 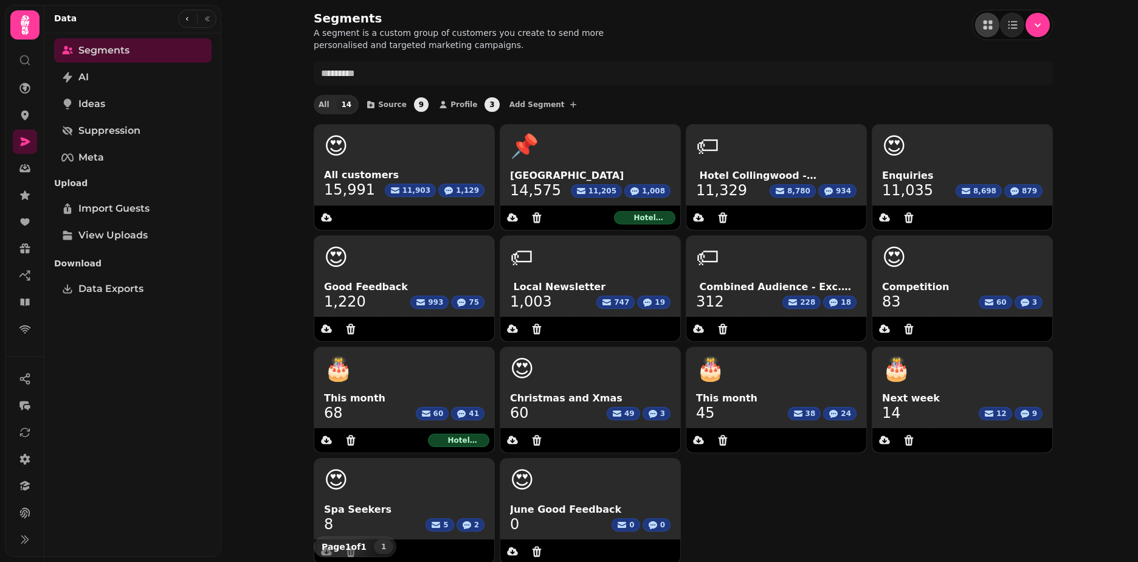 What do you see at coordinates (987, 25) in the screenshot?
I see `button: as-grid` at bounding box center [987, 25].